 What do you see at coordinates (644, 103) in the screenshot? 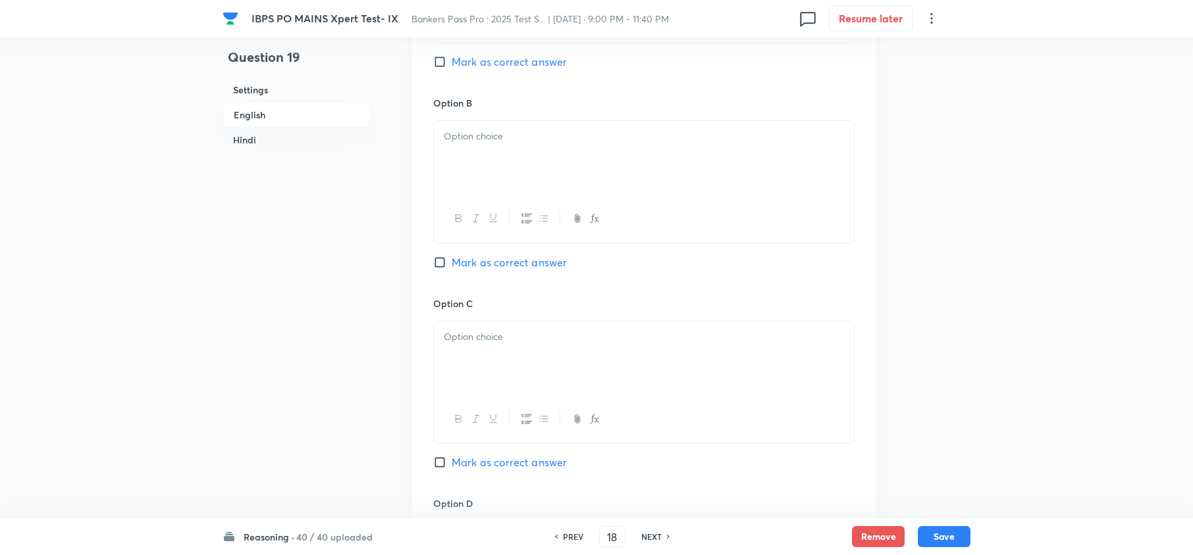
I see `h6: Option B` at bounding box center [644, 103].